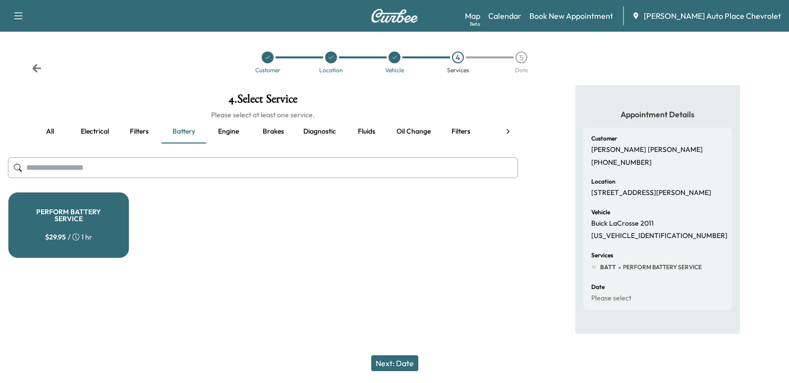 The height and width of the screenshot is (383, 789). What do you see at coordinates (37, 68) in the screenshot?
I see `div: Back` at bounding box center [37, 68].